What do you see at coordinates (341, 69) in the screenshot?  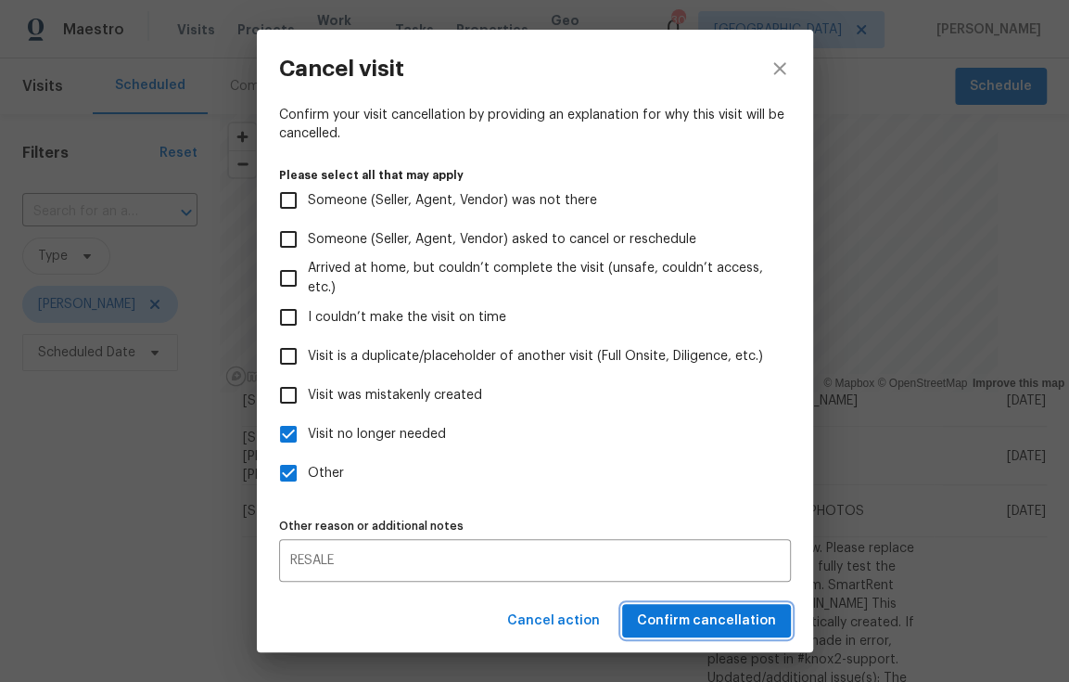 I see `h3: Cancel visit` at bounding box center [341, 69].